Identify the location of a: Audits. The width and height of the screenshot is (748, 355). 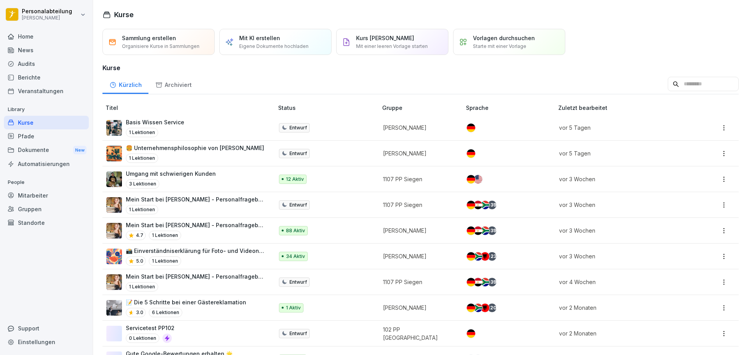
(46, 64).